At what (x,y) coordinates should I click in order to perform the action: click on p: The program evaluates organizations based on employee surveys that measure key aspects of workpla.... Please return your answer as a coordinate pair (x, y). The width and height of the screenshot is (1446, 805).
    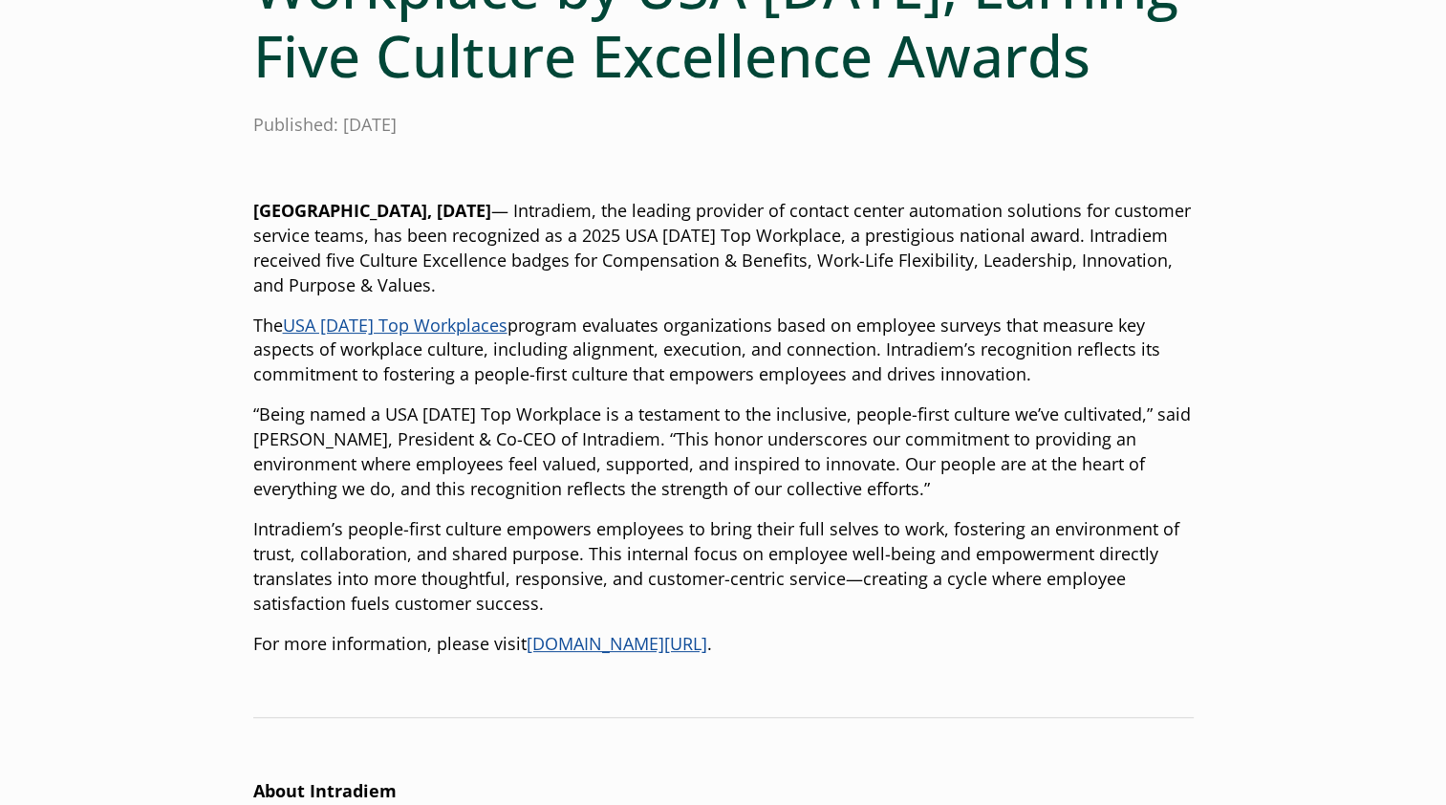
    Looking at the image, I should click on (723, 351).